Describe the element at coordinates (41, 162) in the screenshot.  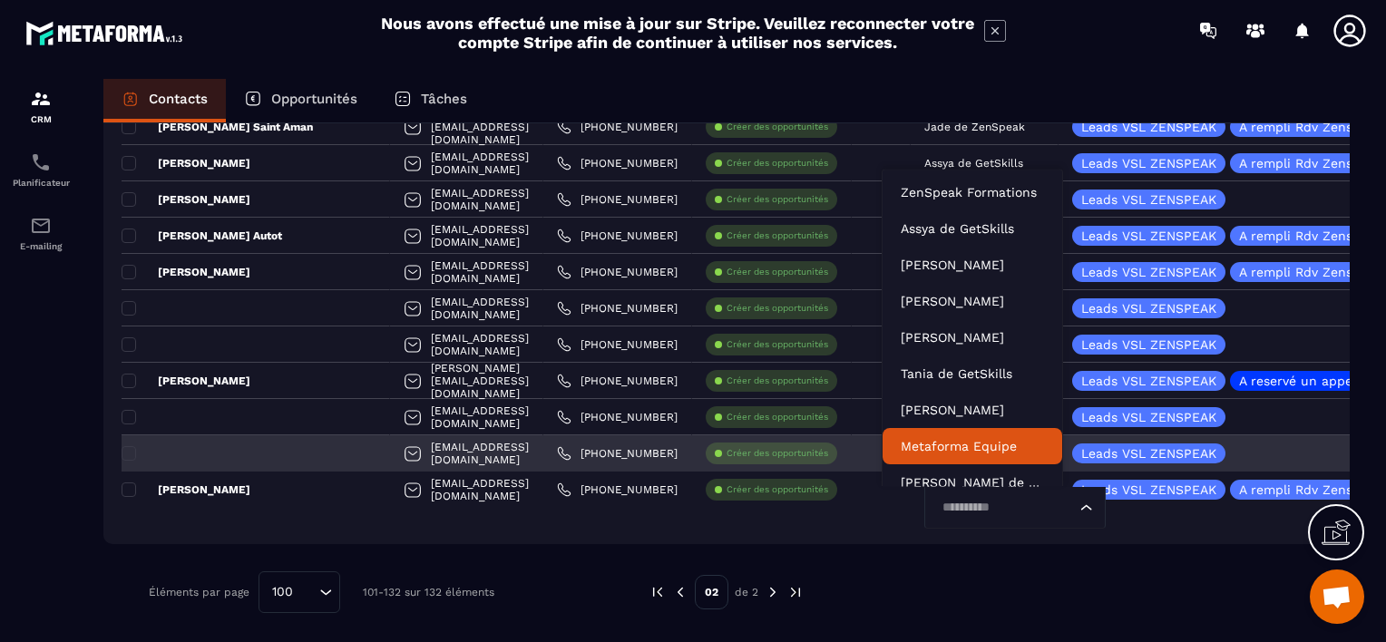
I see `img: scheduler` at that location.